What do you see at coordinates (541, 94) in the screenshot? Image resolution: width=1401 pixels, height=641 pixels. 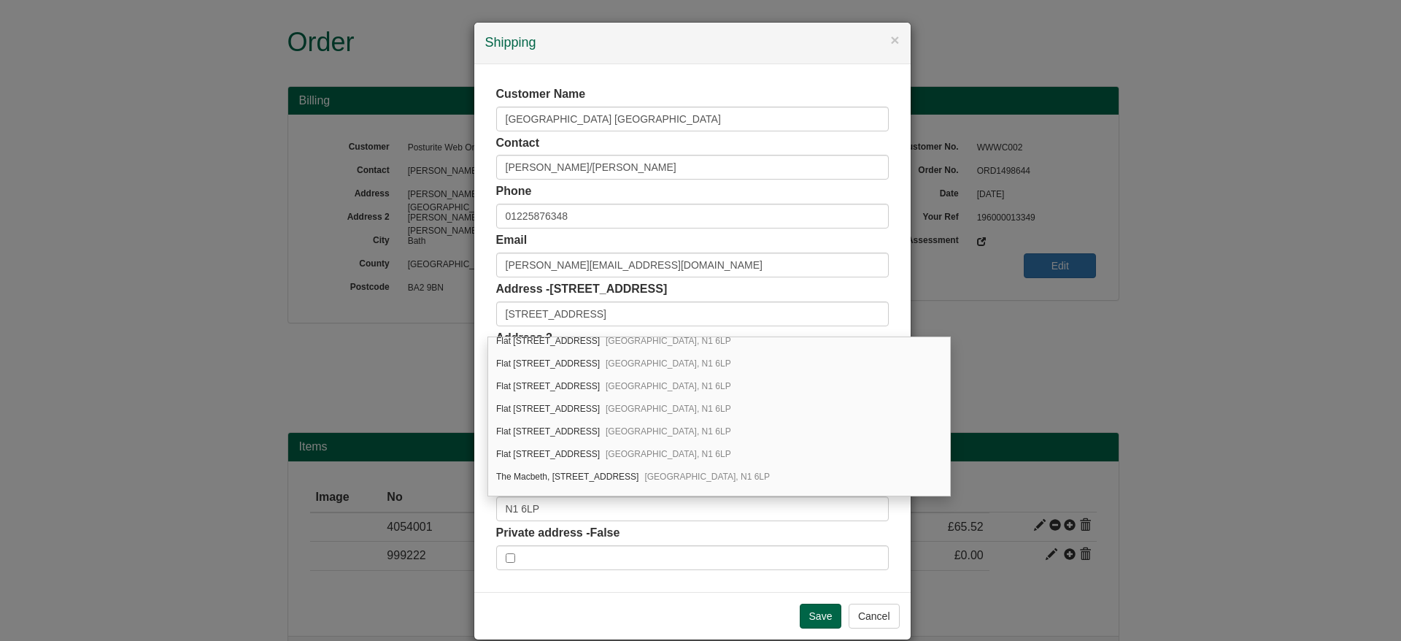 I see `label: Customer Name` at bounding box center [541, 94].